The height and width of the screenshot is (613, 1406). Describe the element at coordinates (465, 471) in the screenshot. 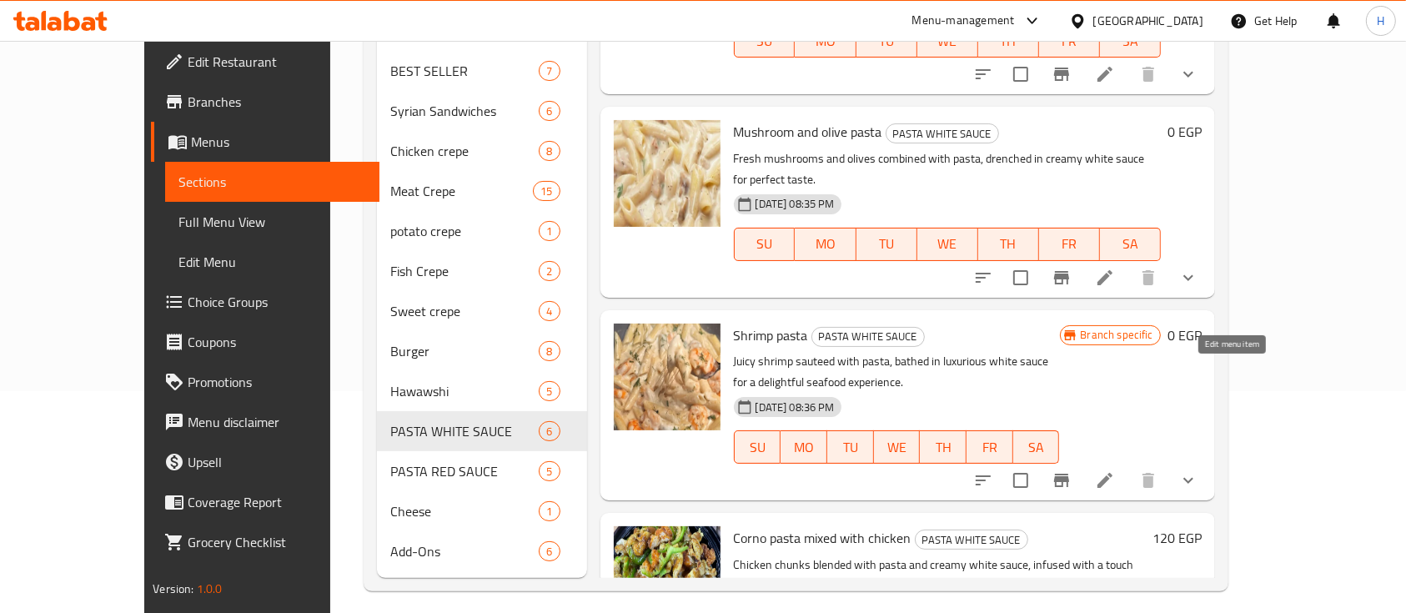

I see `span: PASTA RED SAUCE` at that location.